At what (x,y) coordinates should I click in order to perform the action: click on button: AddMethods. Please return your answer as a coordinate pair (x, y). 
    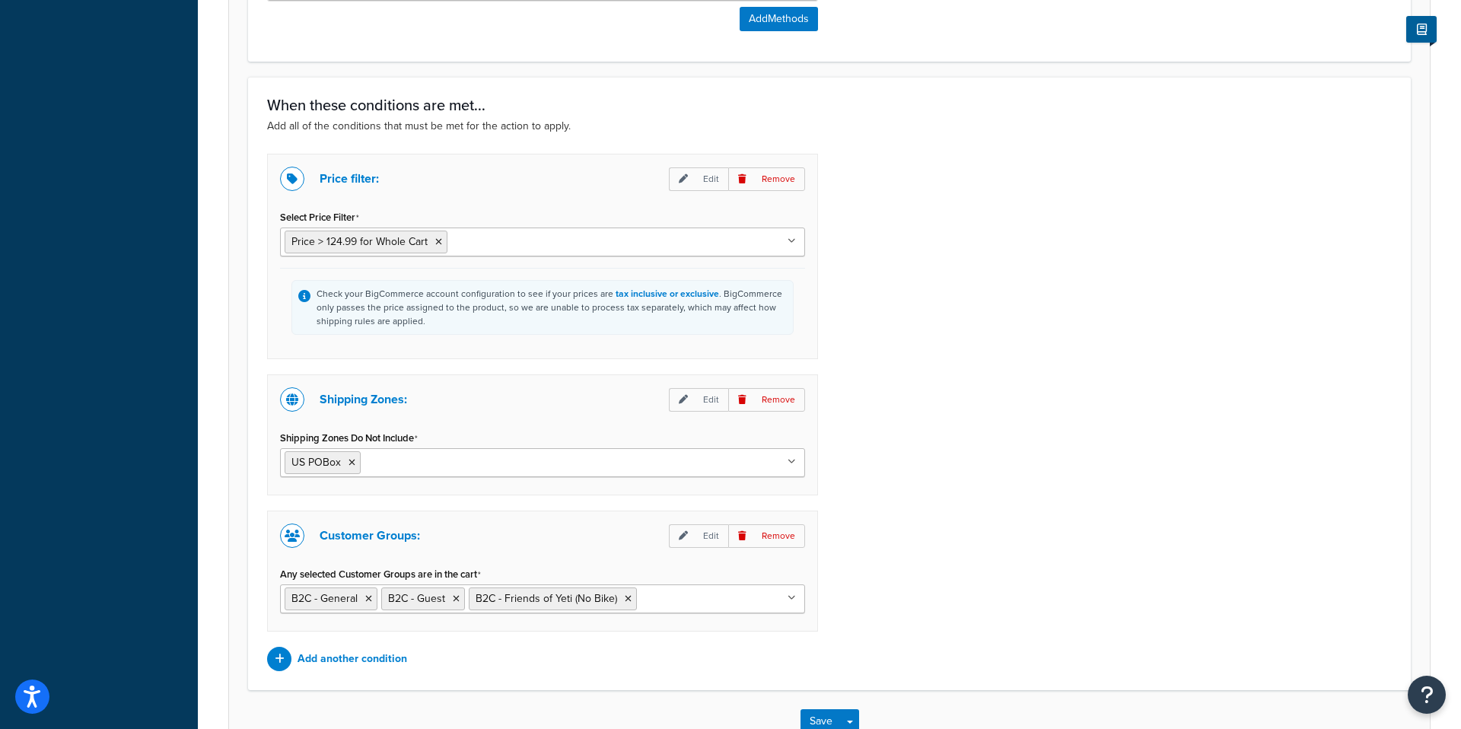
    Looking at the image, I should click on (779, 19).